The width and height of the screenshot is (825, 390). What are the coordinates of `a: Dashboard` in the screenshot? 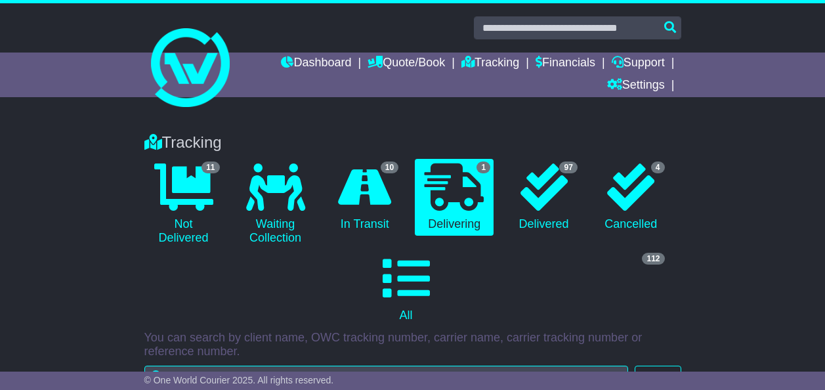 It's located at (316, 64).